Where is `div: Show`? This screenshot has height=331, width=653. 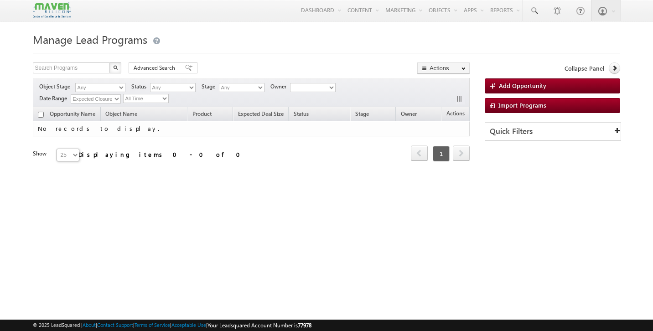 div: Show is located at coordinates (41, 154).